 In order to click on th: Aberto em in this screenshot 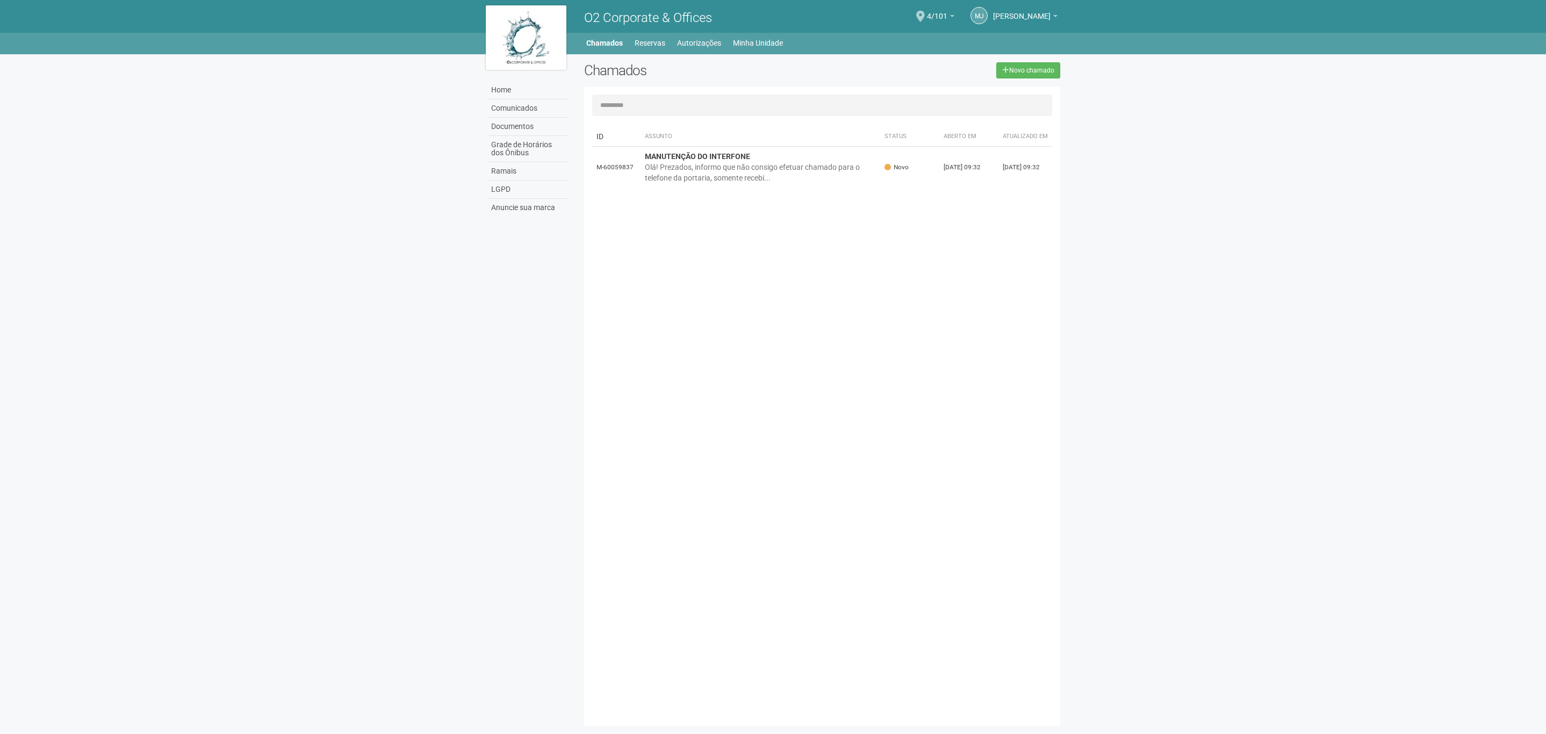, I will do `click(969, 136)`.